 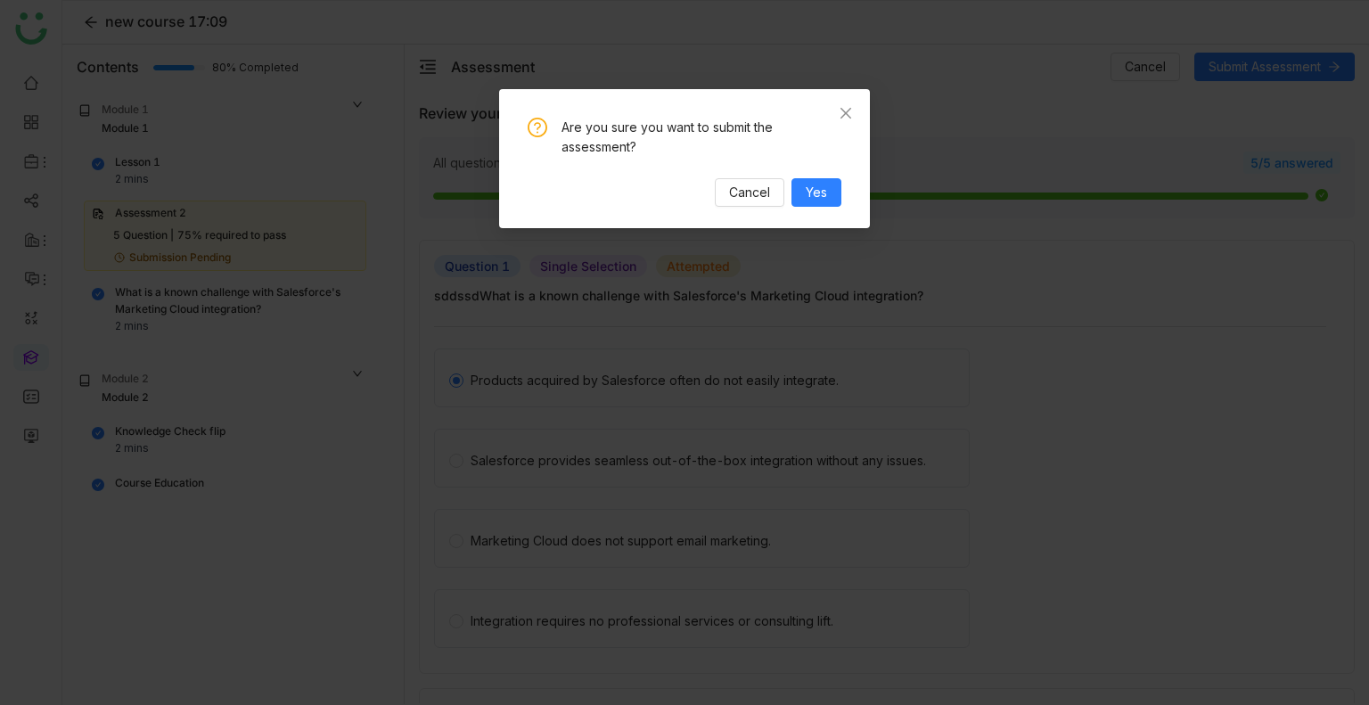 I want to click on span: Yes, so click(x=816, y=192).